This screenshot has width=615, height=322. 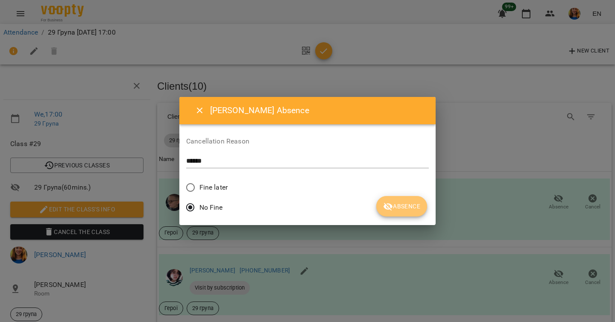 What do you see at coordinates (307, 141) in the screenshot?
I see `label: Cancellation Reason` at bounding box center [307, 141].